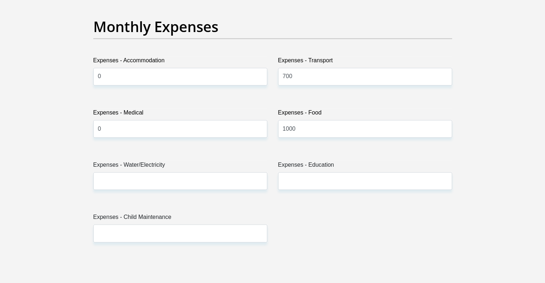 Image resolution: width=545 pixels, height=283 pixels. Describe the element at coordinates (365, 129) in the screenshot. I see `input: Expenses - Food` at that location.